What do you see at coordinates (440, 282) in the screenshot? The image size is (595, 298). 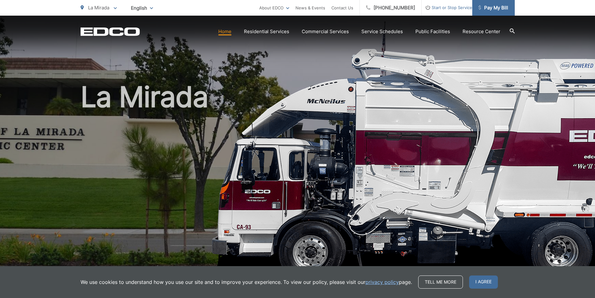 I see `a: Tell me more` at bounding box center [440, 282].